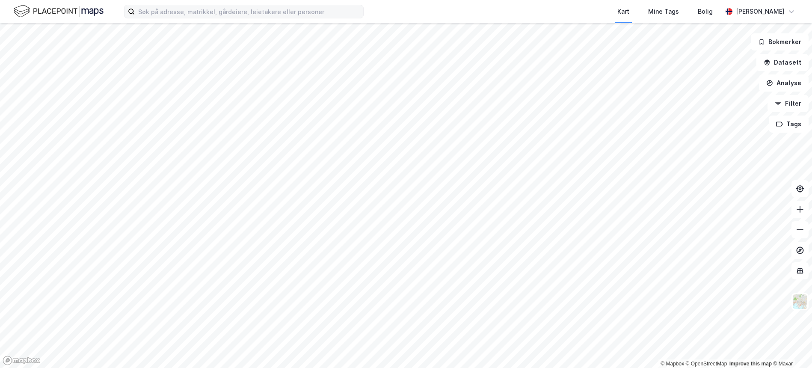 The image size is (812, 368). Describe the element at coordinates (21, 360) in the screenshot. I see `a: Mapbox homepage` at that location.